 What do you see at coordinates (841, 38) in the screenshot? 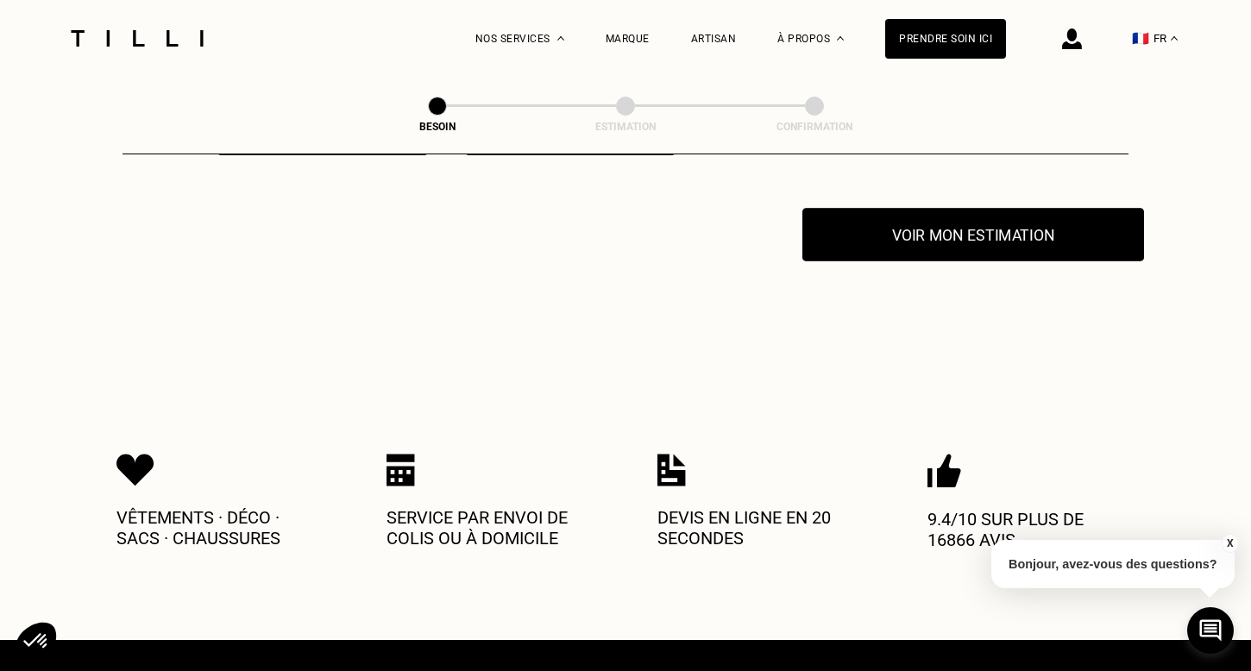
I see `img: Menu déroulant à propos` at bounding box center [841, 38].